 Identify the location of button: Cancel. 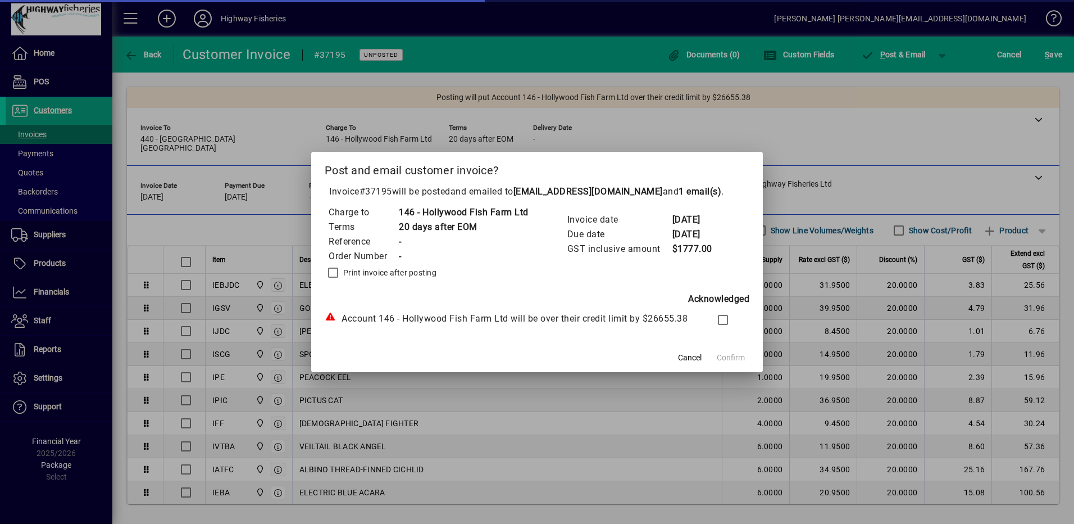
(690, 357).